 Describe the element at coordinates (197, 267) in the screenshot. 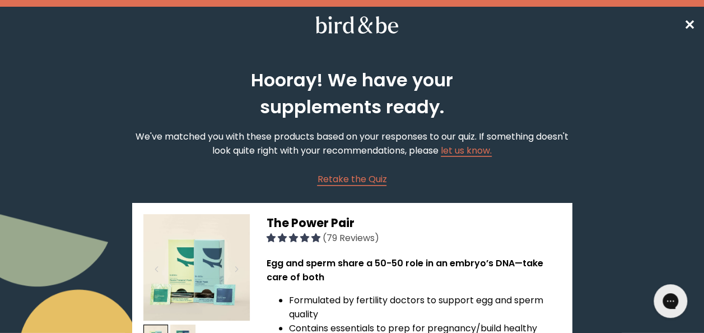

I see `img: thumbnail image` at that location.